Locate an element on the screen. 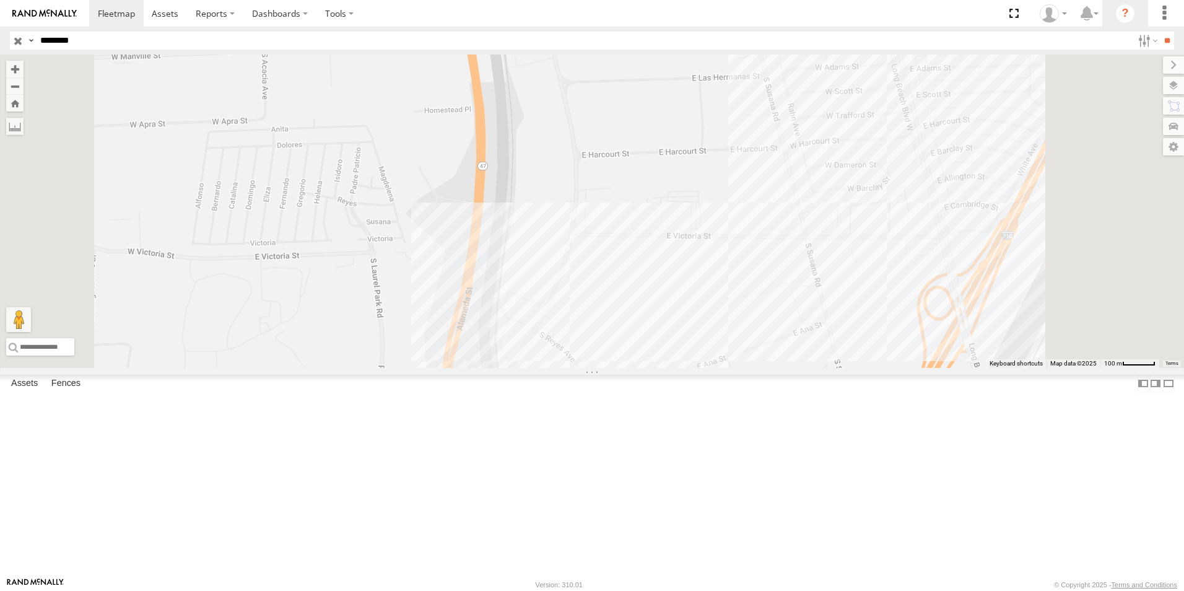 Image resolution: width=1184 pixels, height=591 pixels. div: Version: 310.01 is located at coordinates (559, 585).